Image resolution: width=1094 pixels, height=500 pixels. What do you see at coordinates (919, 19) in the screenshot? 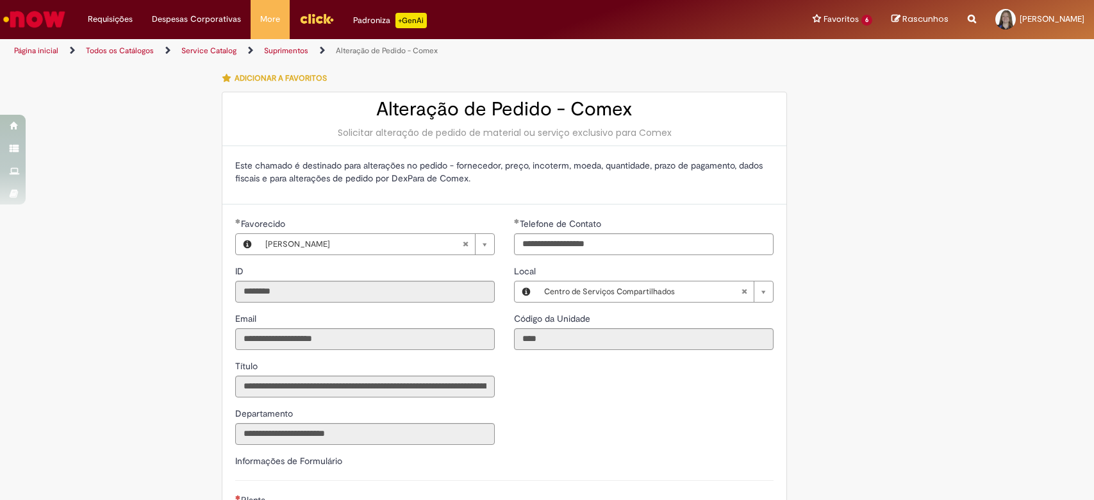
I see `a: Rascunhos` at bounding box center [919, 19].